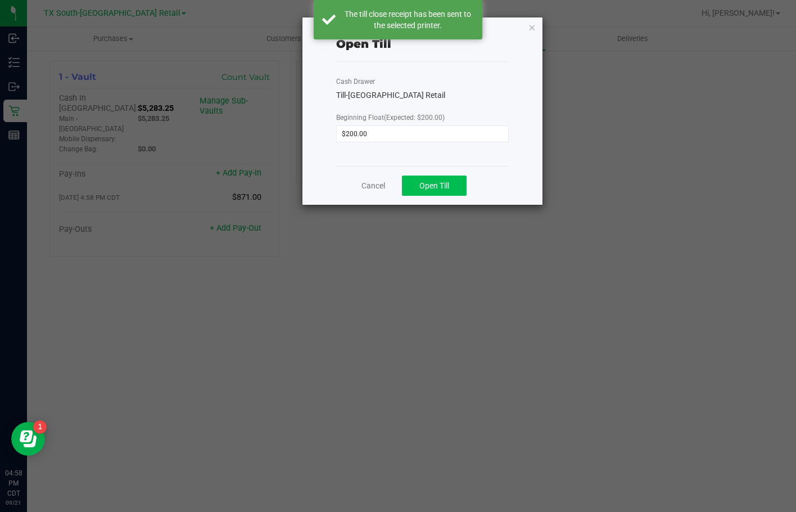  Describe the element at coordinates (434, 186) in the screenshot. I see `span: Open Till` at that location.